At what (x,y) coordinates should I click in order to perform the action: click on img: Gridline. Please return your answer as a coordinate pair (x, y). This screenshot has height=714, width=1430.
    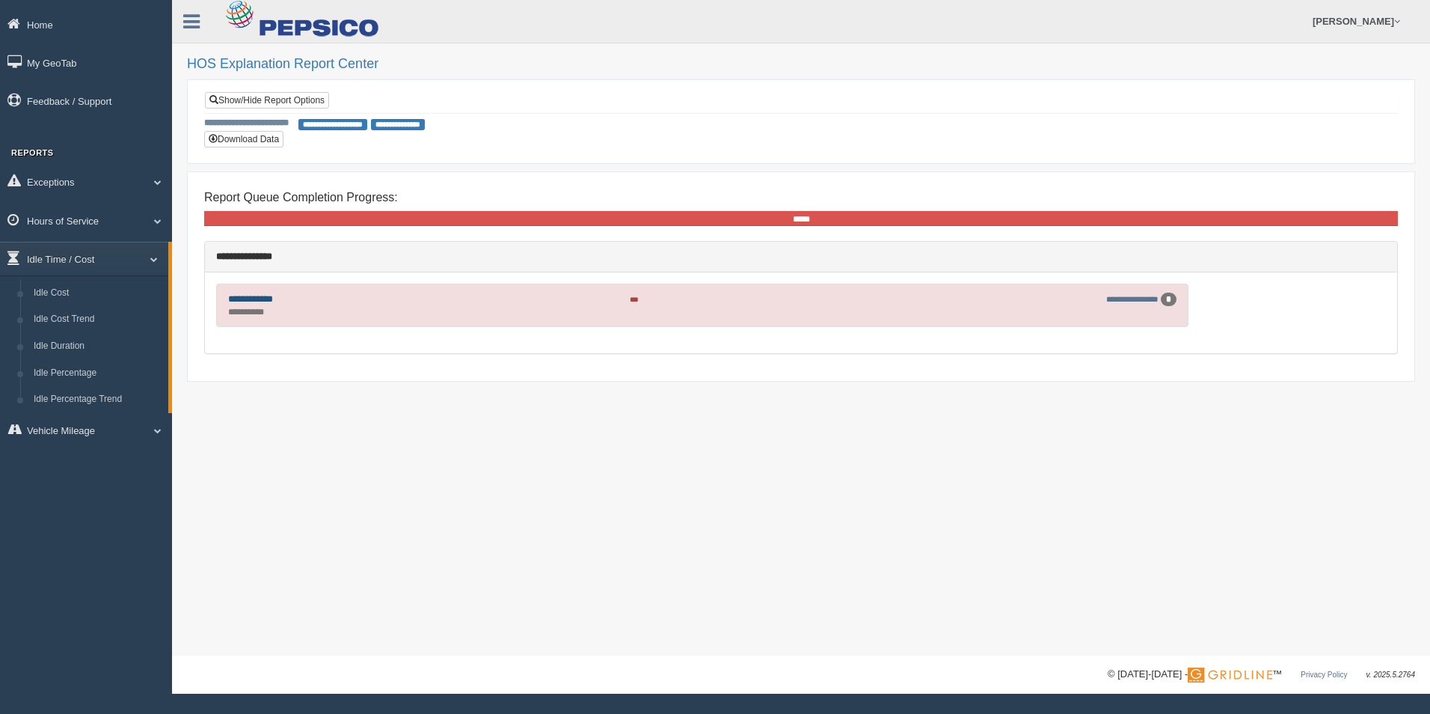
    Looking at the image, I should click on (1230, 675).